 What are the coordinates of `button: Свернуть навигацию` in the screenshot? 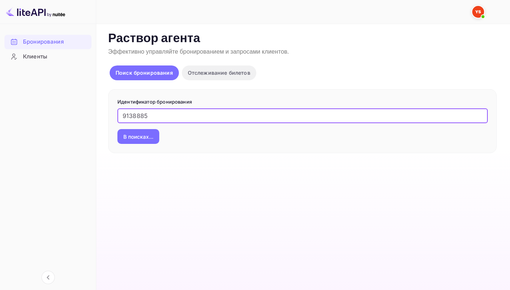 It's located at (48, 278).